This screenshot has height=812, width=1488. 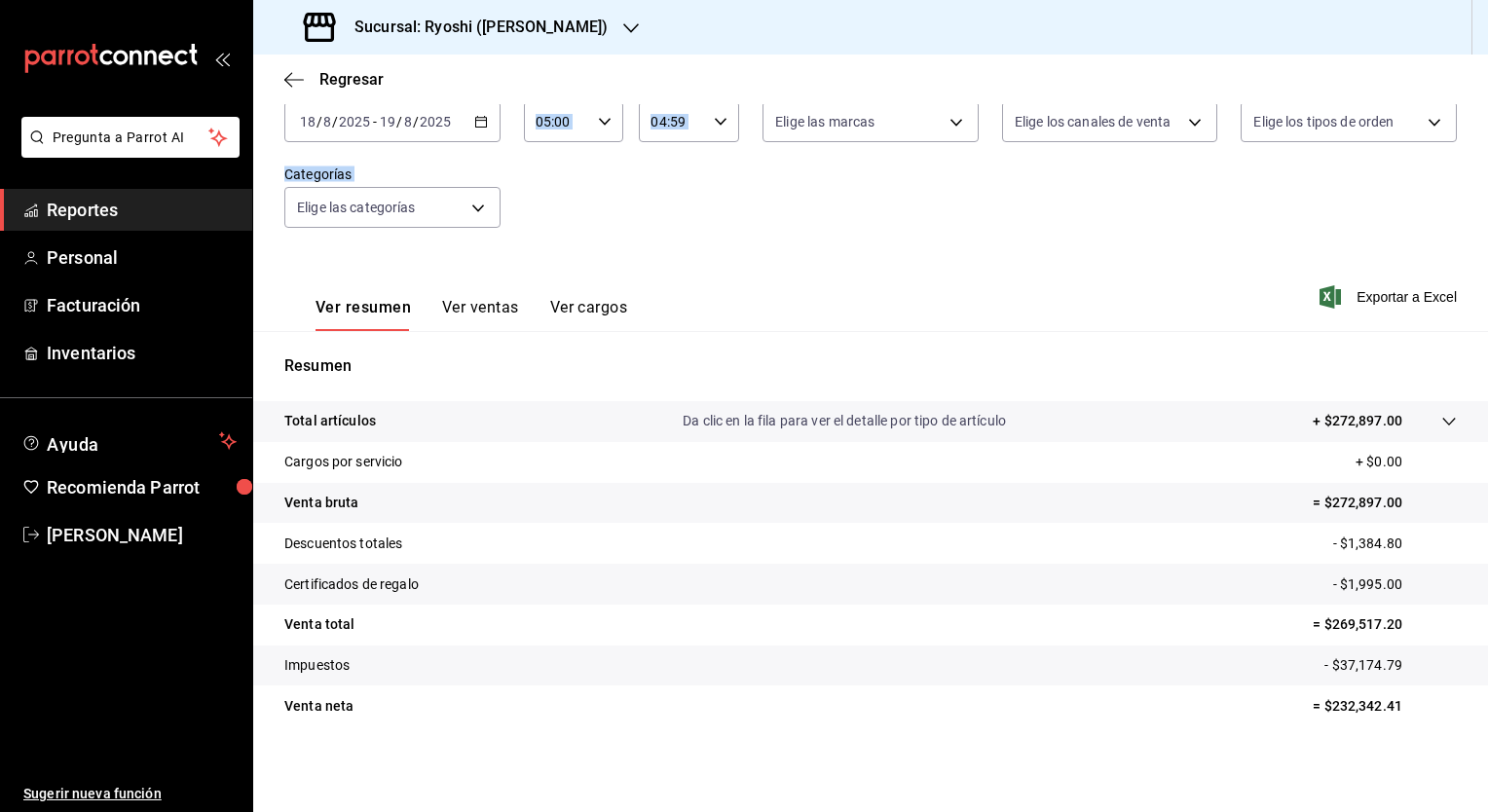 I want to click on span: Exportar a Excel, so click(x=1390, y=297).